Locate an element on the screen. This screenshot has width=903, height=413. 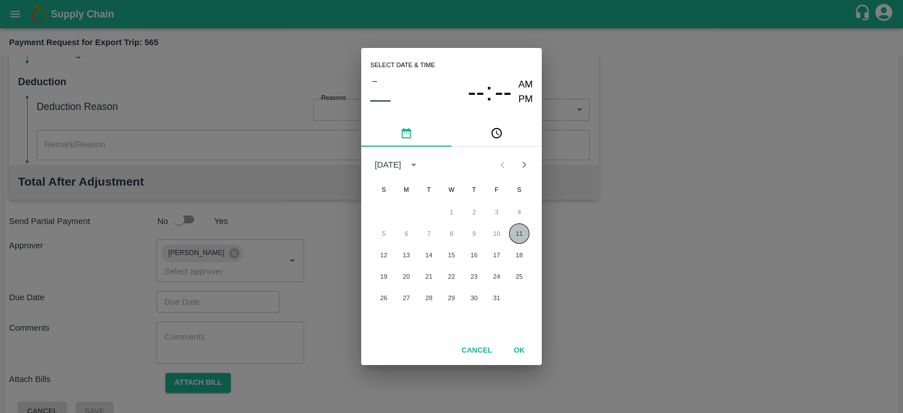
button: 18 is located at coordinates (519, 255).